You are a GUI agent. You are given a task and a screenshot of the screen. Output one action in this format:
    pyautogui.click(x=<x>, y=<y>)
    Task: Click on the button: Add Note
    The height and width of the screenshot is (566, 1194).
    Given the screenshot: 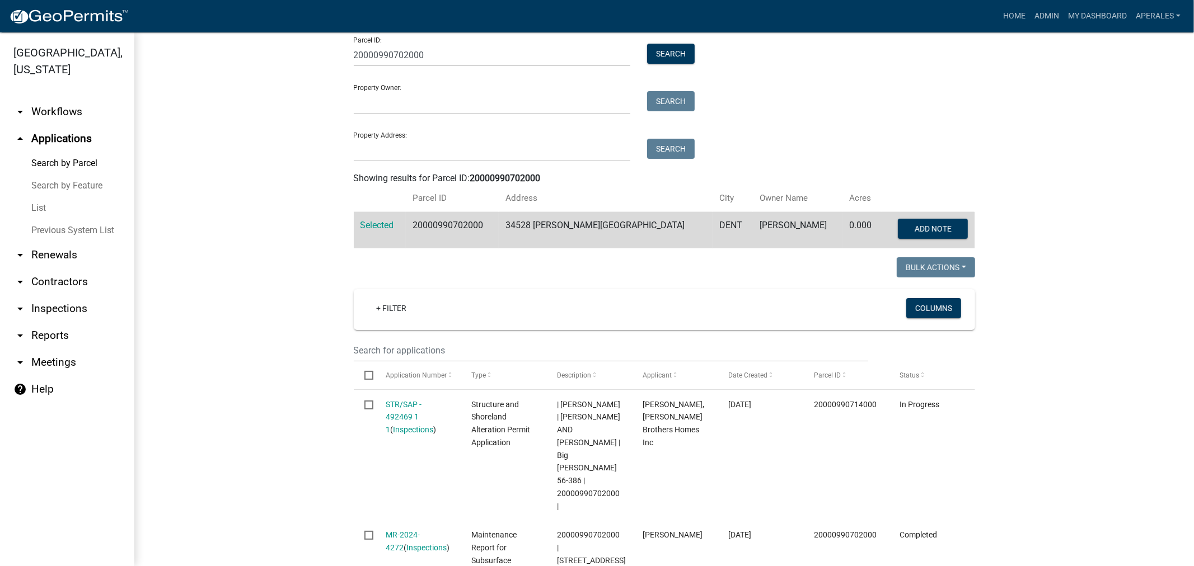 What is the action you would take?
    pyautogui.click(x=932, y=229)
    